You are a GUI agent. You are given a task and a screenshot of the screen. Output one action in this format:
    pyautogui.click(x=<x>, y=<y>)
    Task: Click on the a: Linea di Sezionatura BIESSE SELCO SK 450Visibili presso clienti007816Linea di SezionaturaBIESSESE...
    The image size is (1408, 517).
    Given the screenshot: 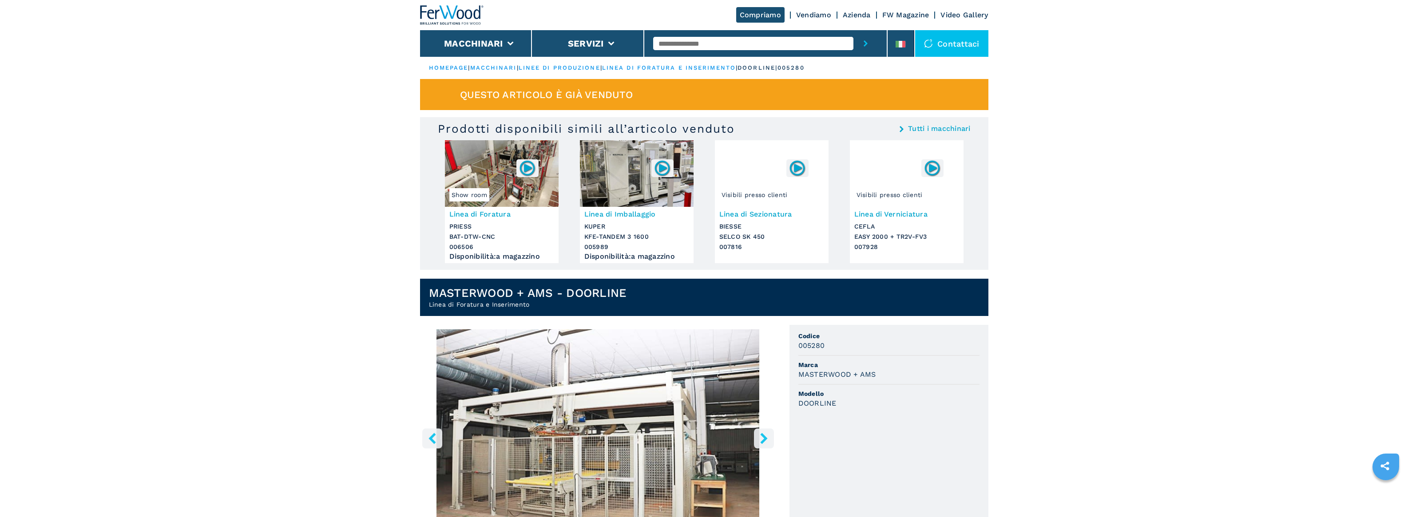 What is the action you would take?
    pyautogui.click(x=772, y=202)
    